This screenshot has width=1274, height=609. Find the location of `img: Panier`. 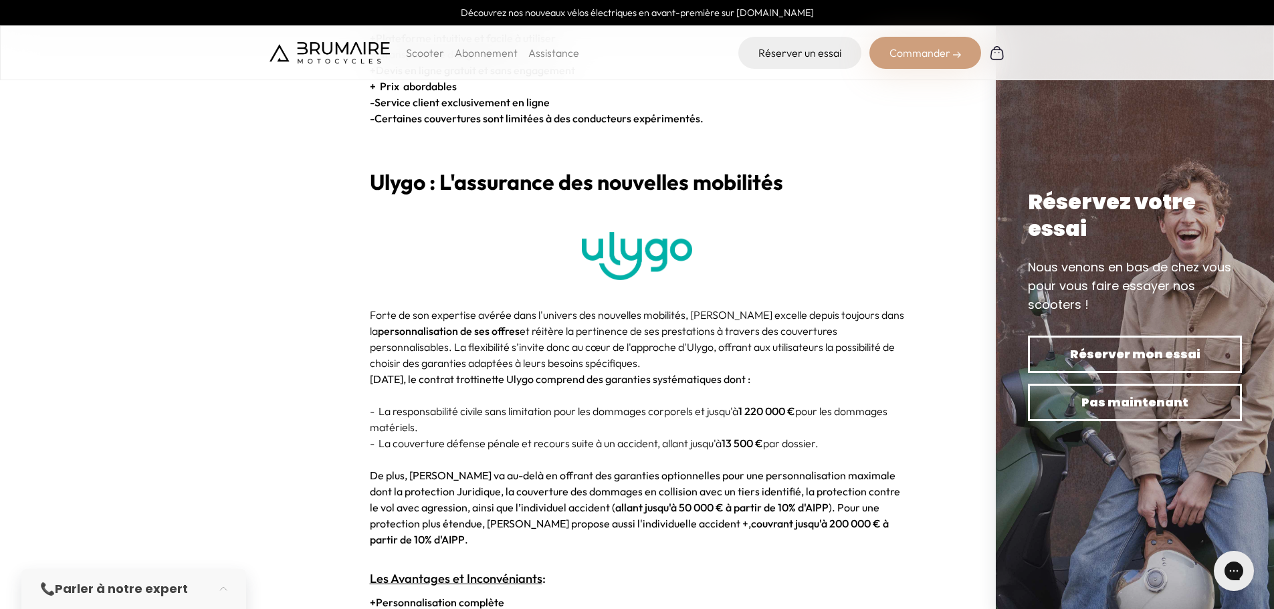

img: Panier is located at coordinates (997, 53).